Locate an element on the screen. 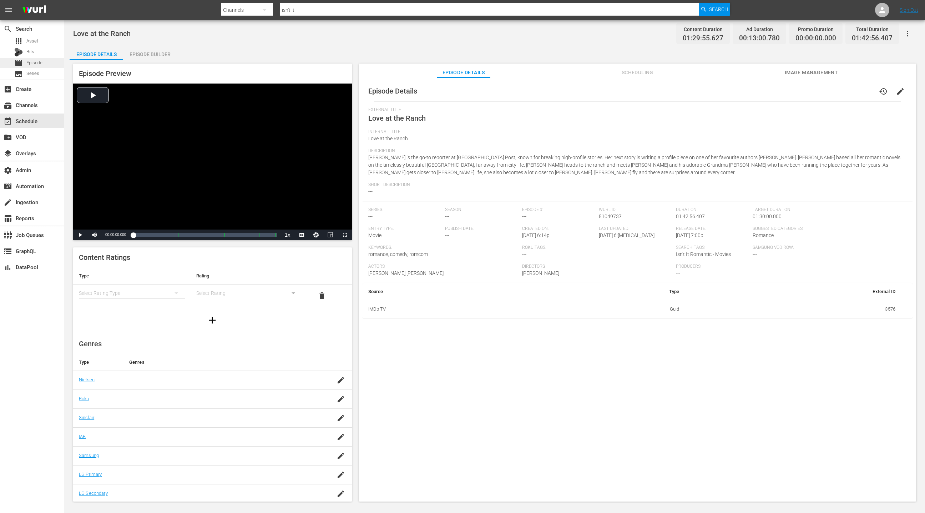 The width and height of the screenshot is (925, 513). th: Source is located at coordinates (455, 291).